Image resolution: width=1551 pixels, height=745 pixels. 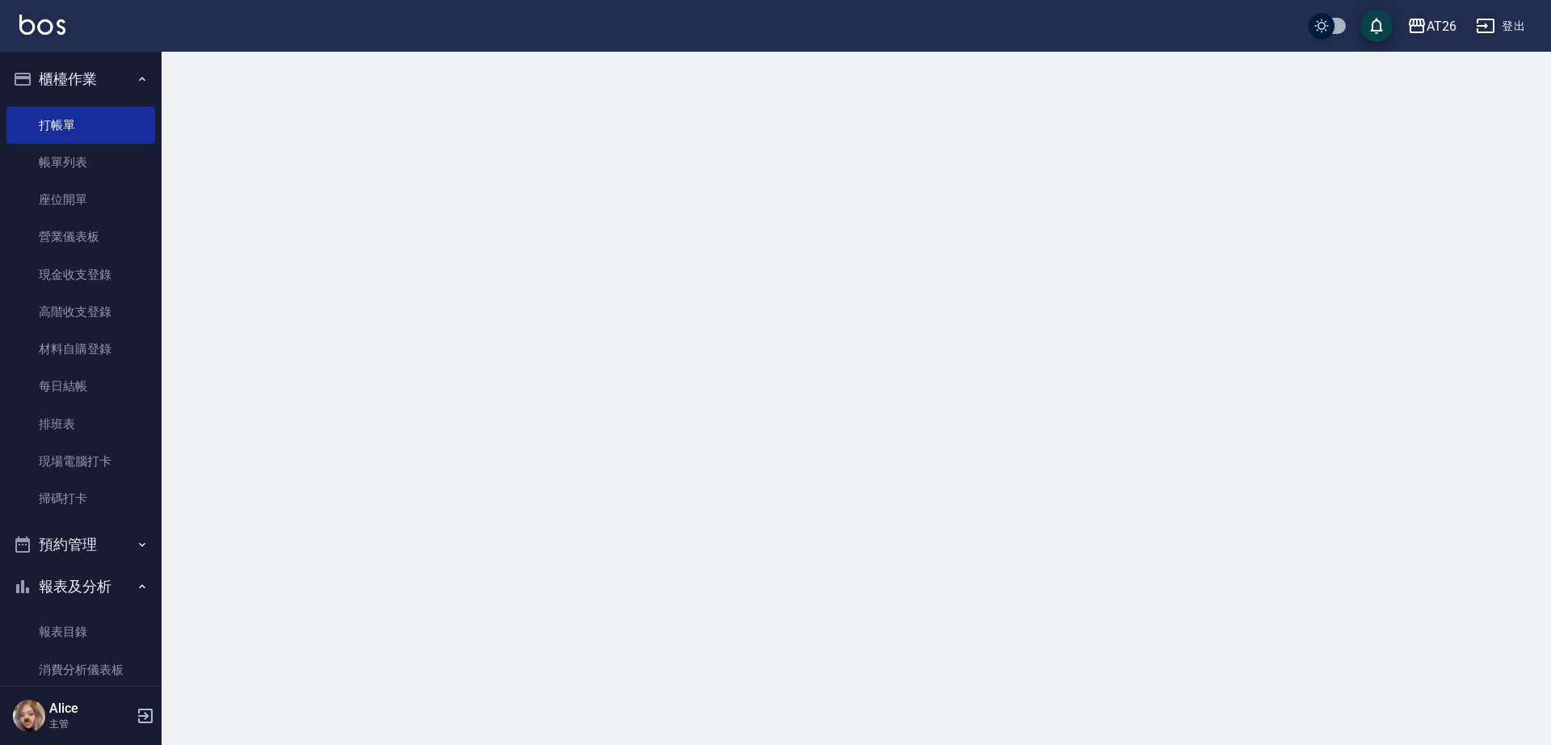 I want to click on a: 打帳單, so click(x=81, y=125).